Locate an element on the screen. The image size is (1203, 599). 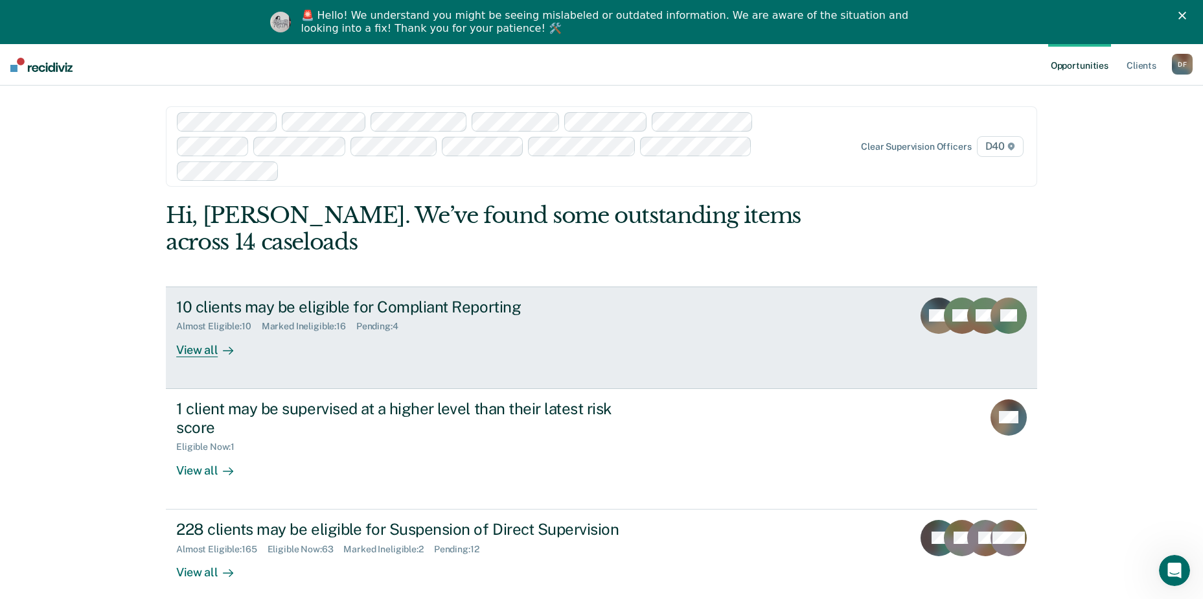
div: Clear supervision officers is located at coordinates (916, 146).